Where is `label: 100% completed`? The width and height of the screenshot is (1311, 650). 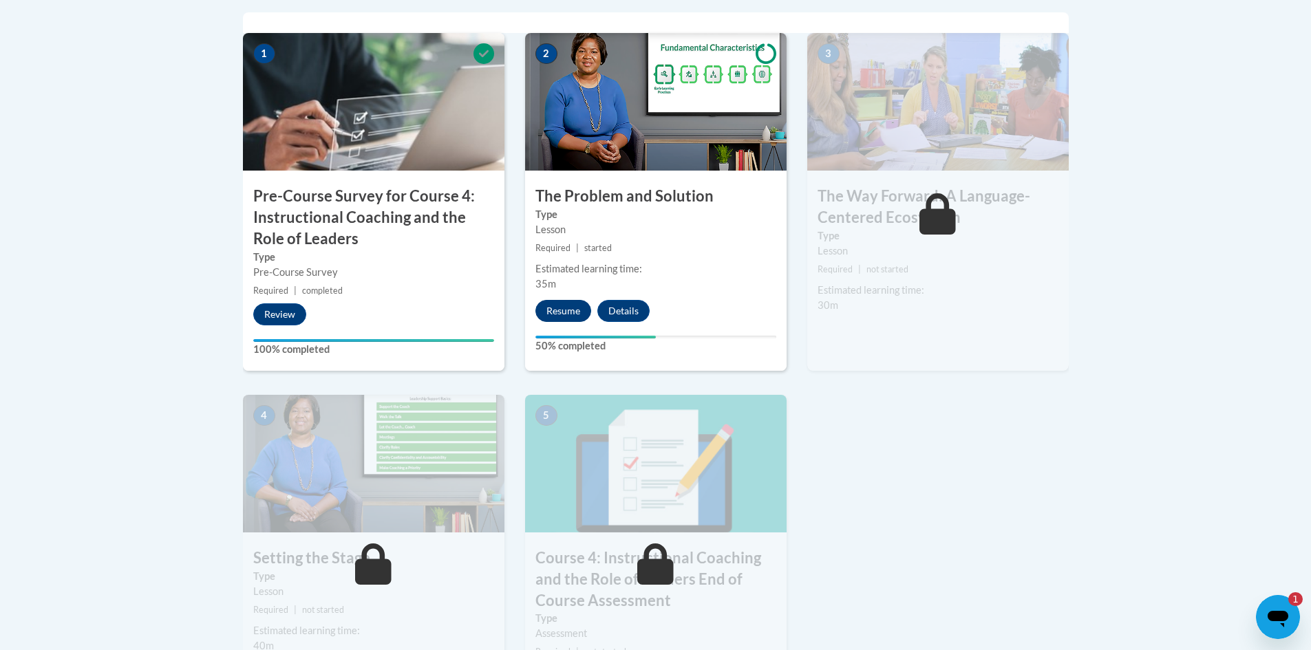
label: 100% completed is located at coordinates (374, 350).